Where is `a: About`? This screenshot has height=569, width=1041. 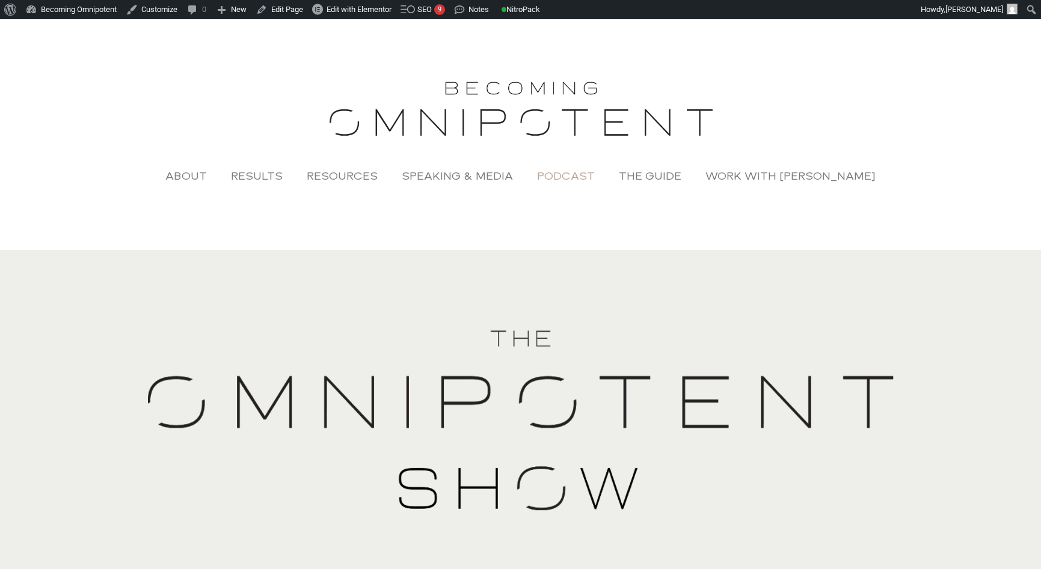
a: About is located at coordinates (186, 176).